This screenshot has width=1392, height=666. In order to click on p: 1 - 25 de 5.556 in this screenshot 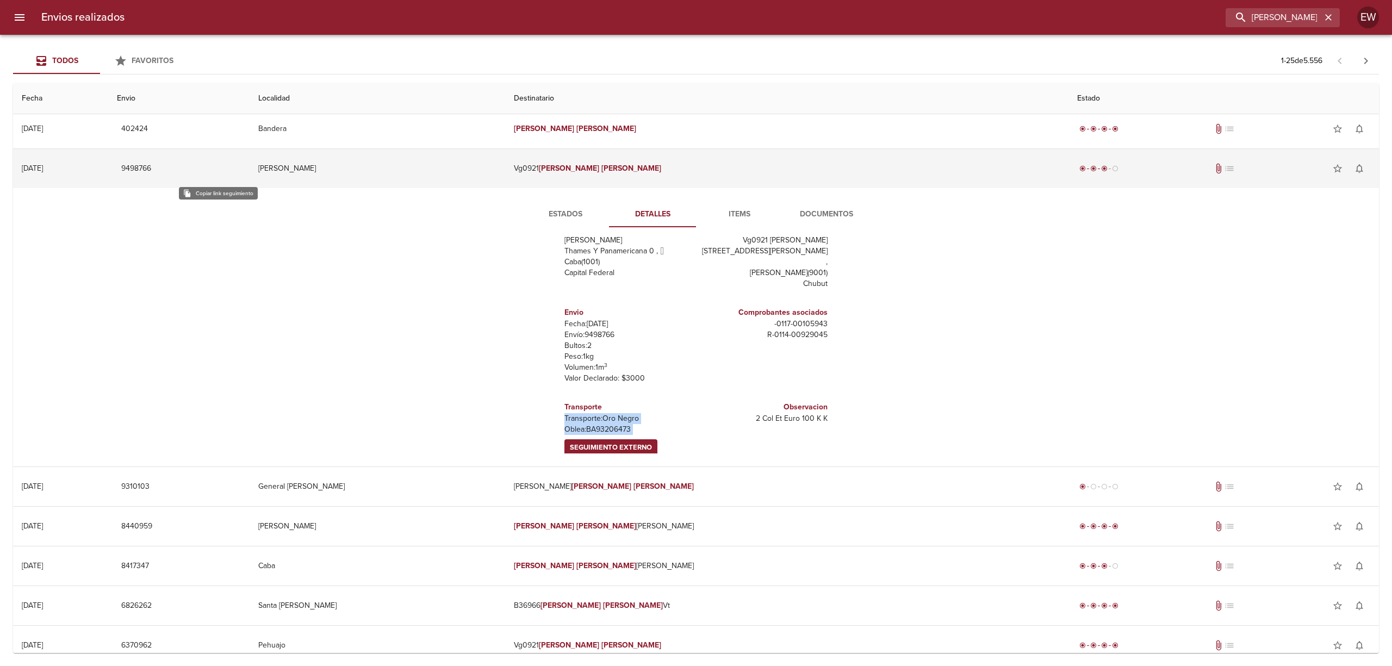, I will do `click(1302, 61)`.